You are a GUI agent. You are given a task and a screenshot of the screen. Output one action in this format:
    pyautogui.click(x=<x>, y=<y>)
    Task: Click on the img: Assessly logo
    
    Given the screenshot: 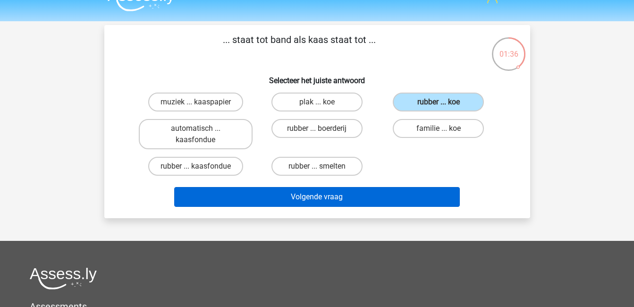 What is the action you would take?
    pyautogui.click(x=63, y=278)
    